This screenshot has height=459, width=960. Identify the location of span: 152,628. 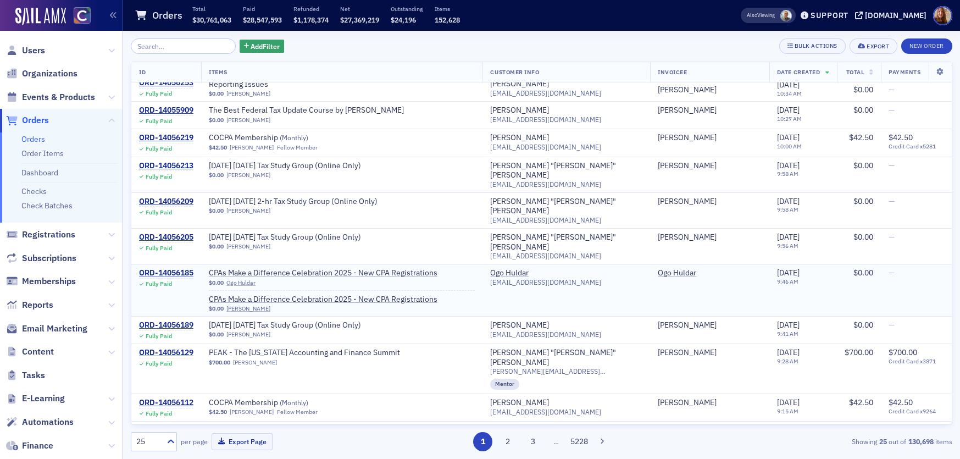
(447, 20).